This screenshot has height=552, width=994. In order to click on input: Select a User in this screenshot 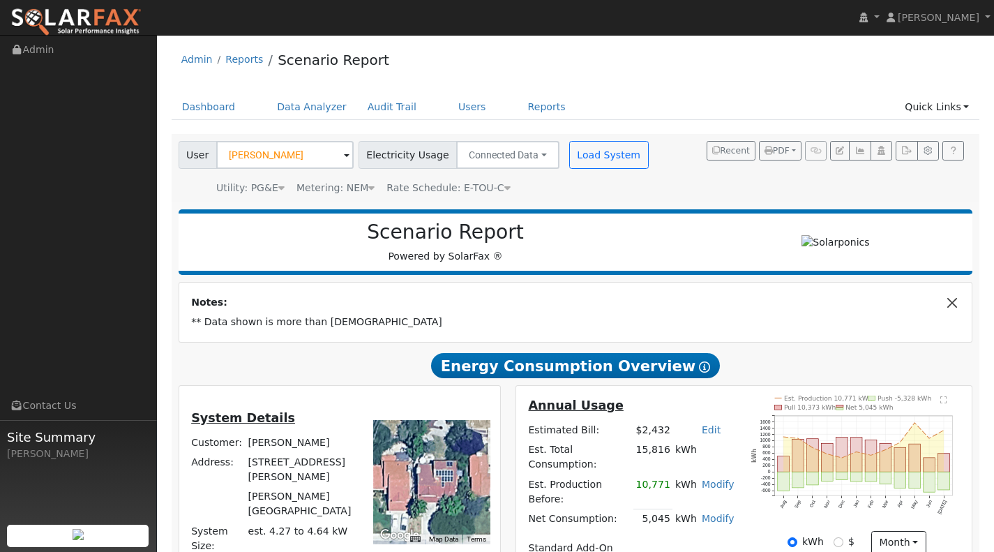, I will do `click(285, 155)`.